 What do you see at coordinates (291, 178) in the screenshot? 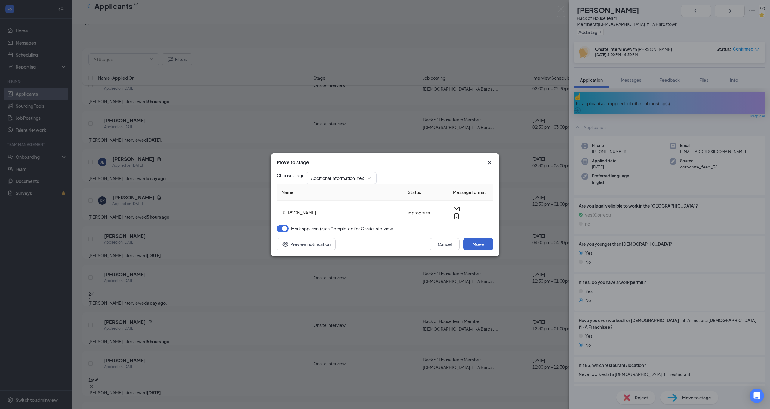
I see `span: Choose stage :` at bounding box center [291, 178].